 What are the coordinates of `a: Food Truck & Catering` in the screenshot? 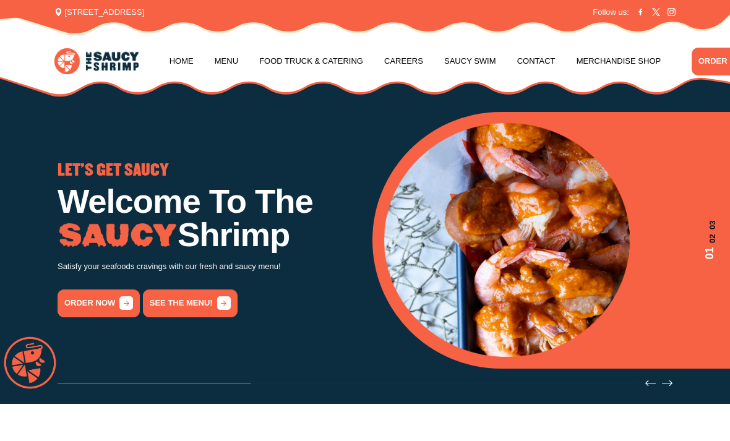 It's located at (311, 61).